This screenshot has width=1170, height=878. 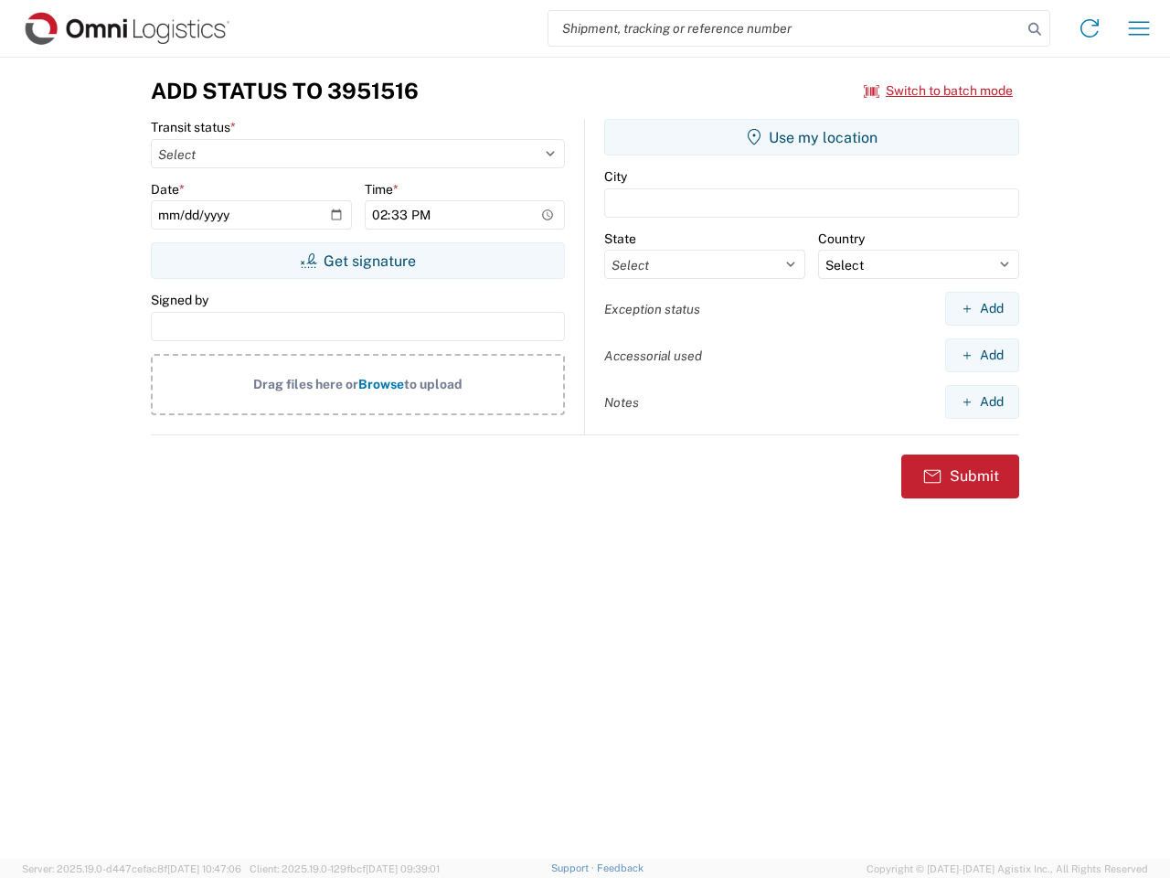 I want to click on span: to upload, so click(x=433, y=384).